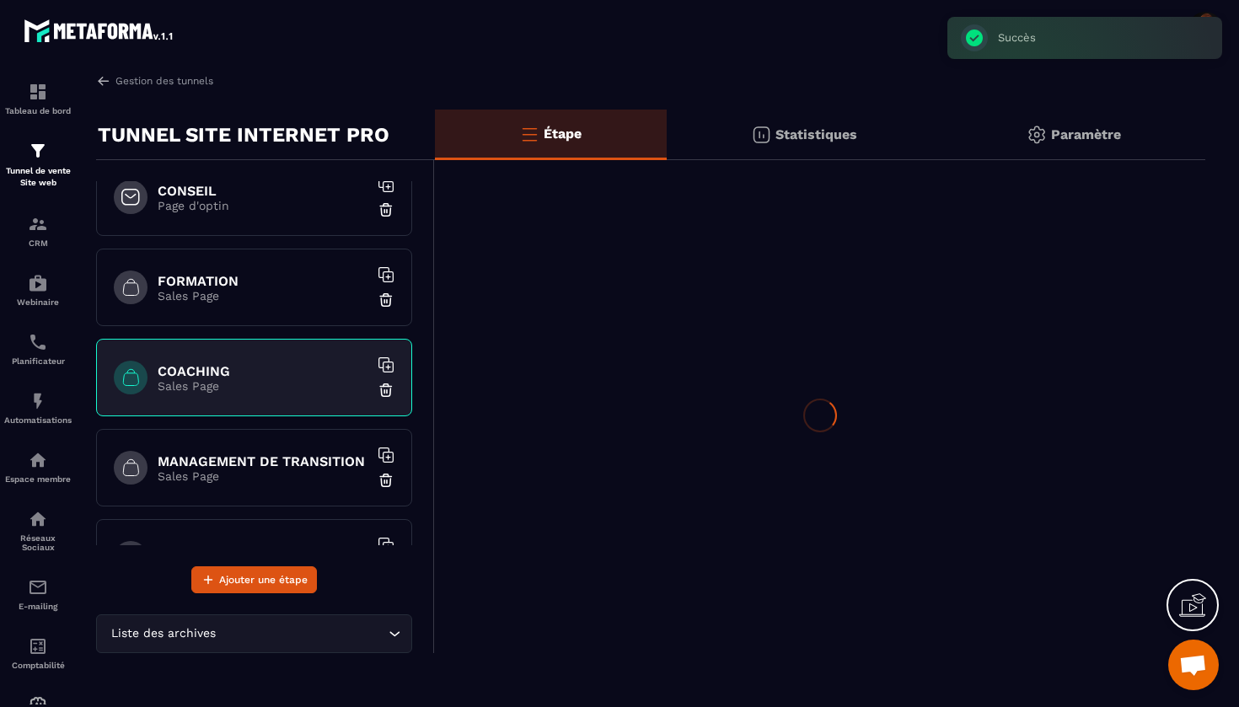  I want to click on p: Tunnel de vente Site web, so click(38, 177).